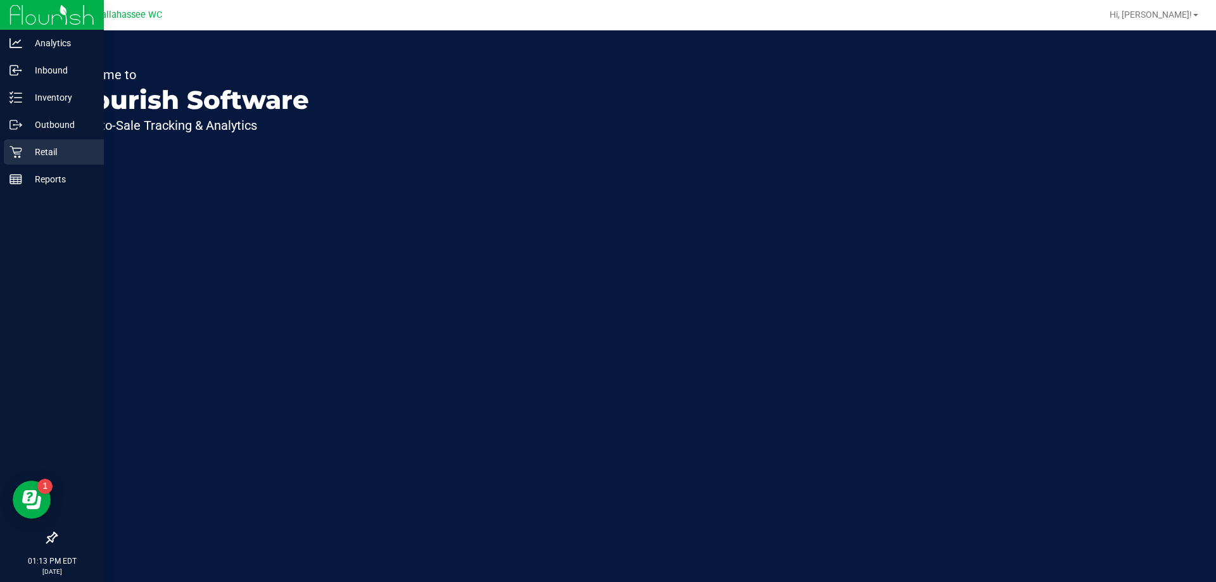  Describe the element at coordinates (16, 70) in the screenshot. I see `inline-svg: Inbound` at that location.